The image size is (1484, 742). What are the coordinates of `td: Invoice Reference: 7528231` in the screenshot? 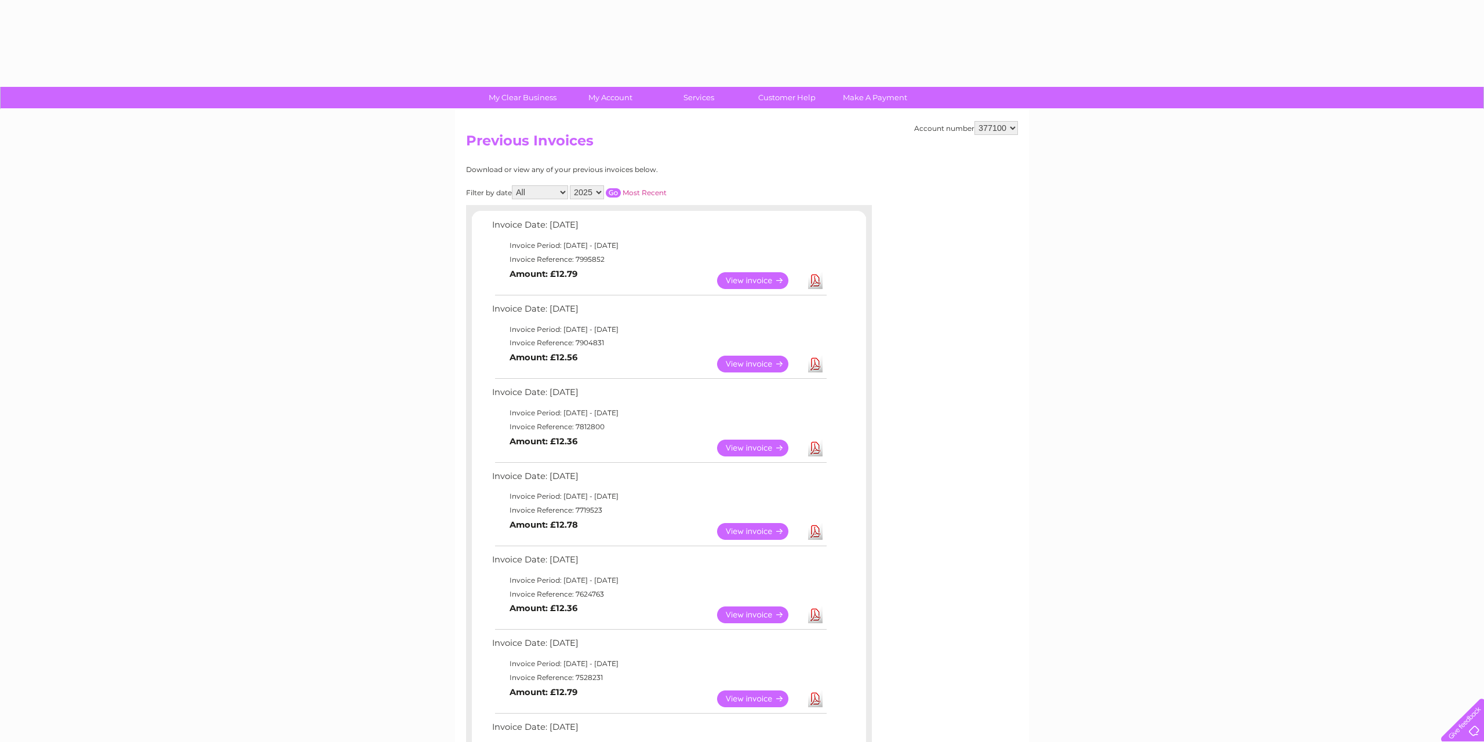 It's located at (658, 678).